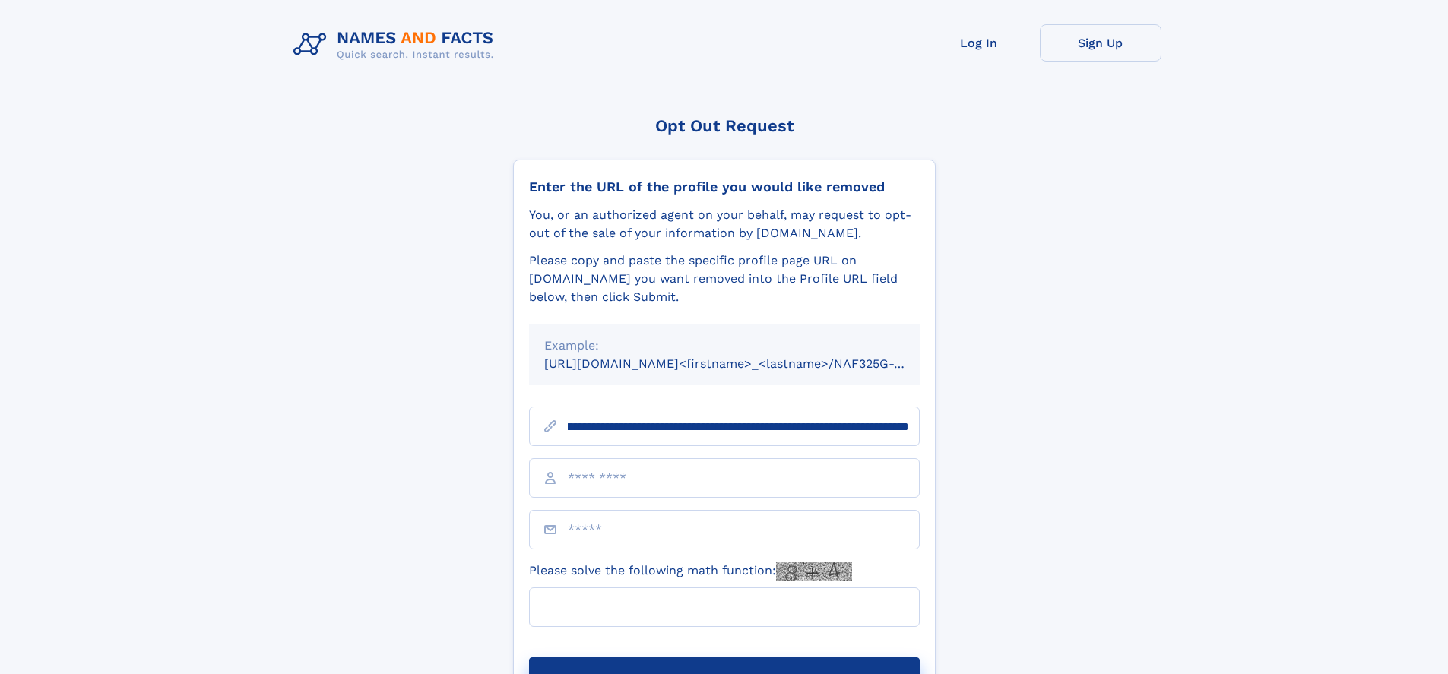 This screenshot has height=674, width=1448. I want to click on a: Sign Up, so click(1101, 43).